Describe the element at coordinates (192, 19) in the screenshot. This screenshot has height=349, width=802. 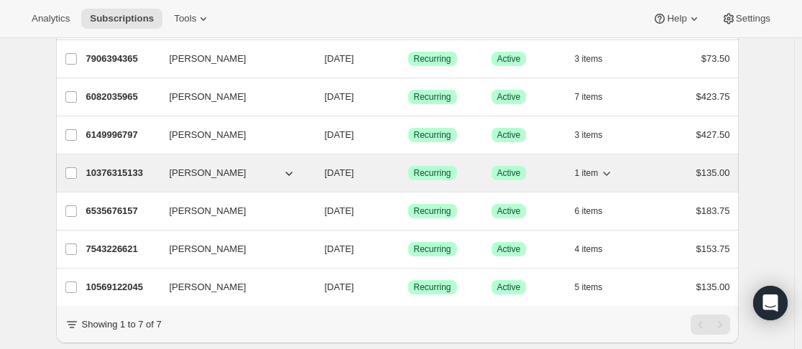
I see `button: Tools` at that location.